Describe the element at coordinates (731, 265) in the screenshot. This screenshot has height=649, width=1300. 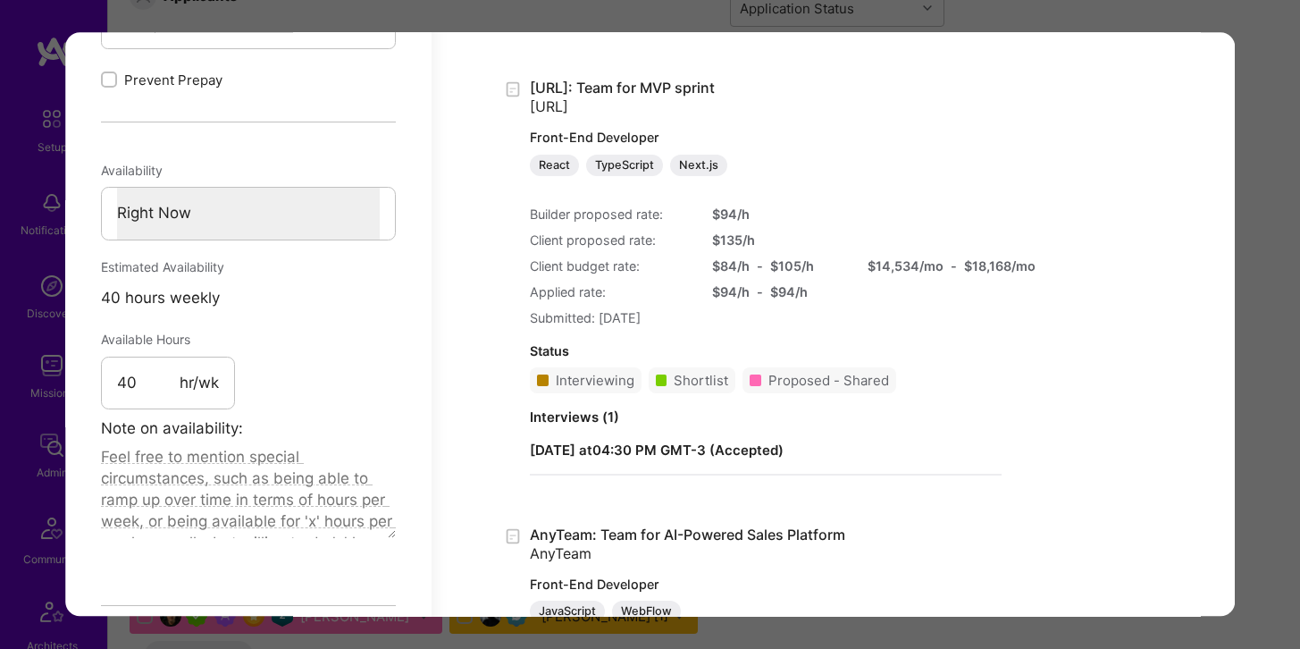
I see `div: $ 84 /h` at that location.